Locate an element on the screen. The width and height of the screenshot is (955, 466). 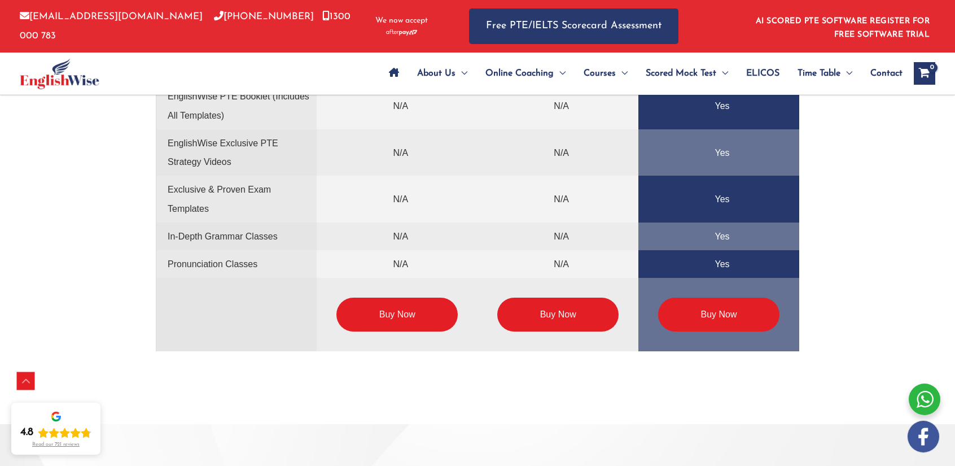
span: ELICOS is located at coordinates (763, 73).